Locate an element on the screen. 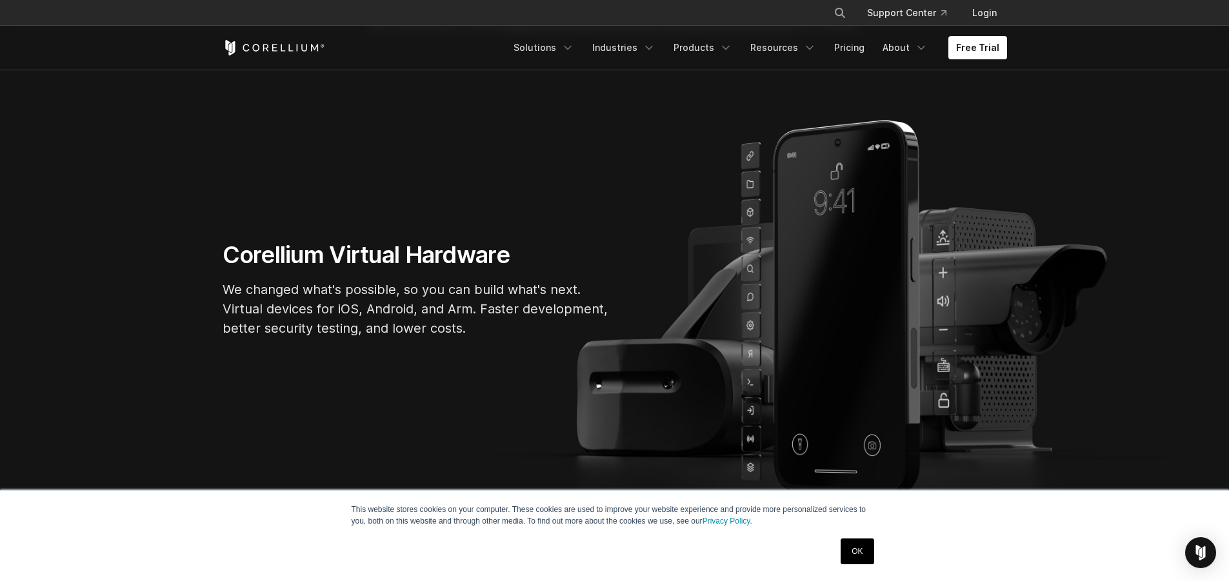 The width and height of the screenshot is (1229, 581). div: Open Intercom Messenger is located at coordinates (1200, 553).